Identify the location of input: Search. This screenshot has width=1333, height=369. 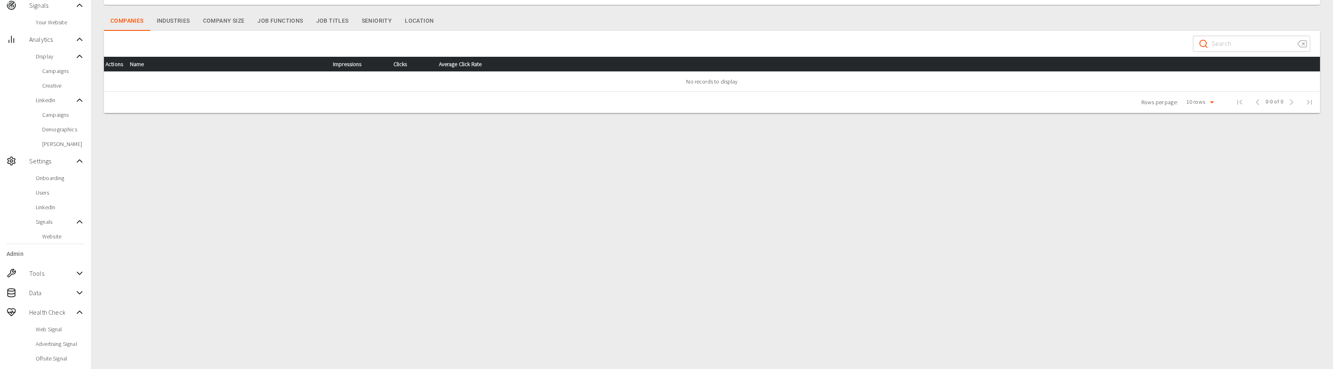
(1251, 44).